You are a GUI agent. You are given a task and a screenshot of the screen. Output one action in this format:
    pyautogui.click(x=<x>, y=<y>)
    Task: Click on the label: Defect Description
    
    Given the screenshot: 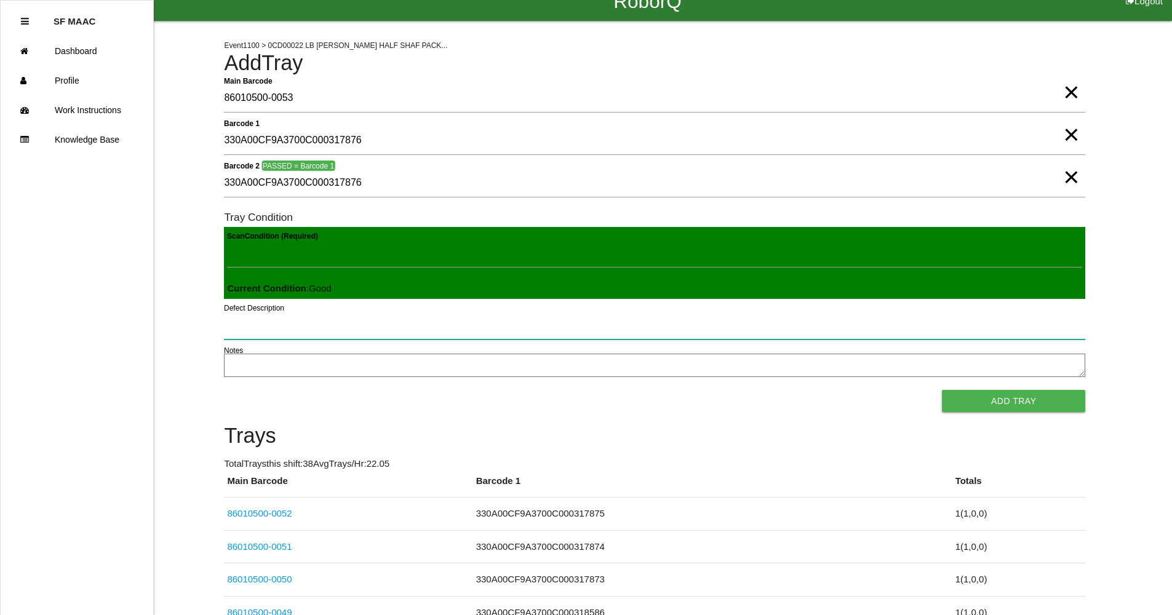 What is the action you would take?
    pyautogui.click(x=254, y=308)
    